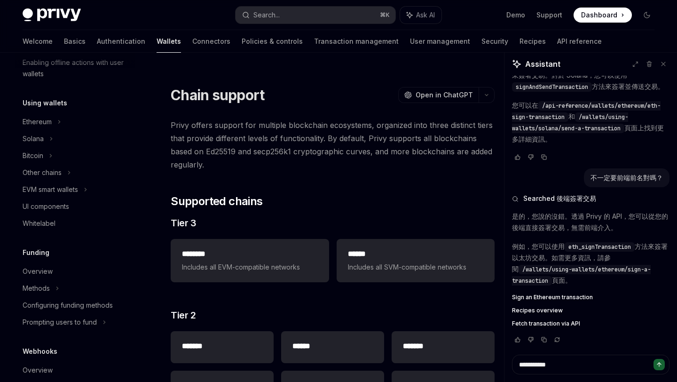  I want to click on span: Recipes overview, so click(537, 310).